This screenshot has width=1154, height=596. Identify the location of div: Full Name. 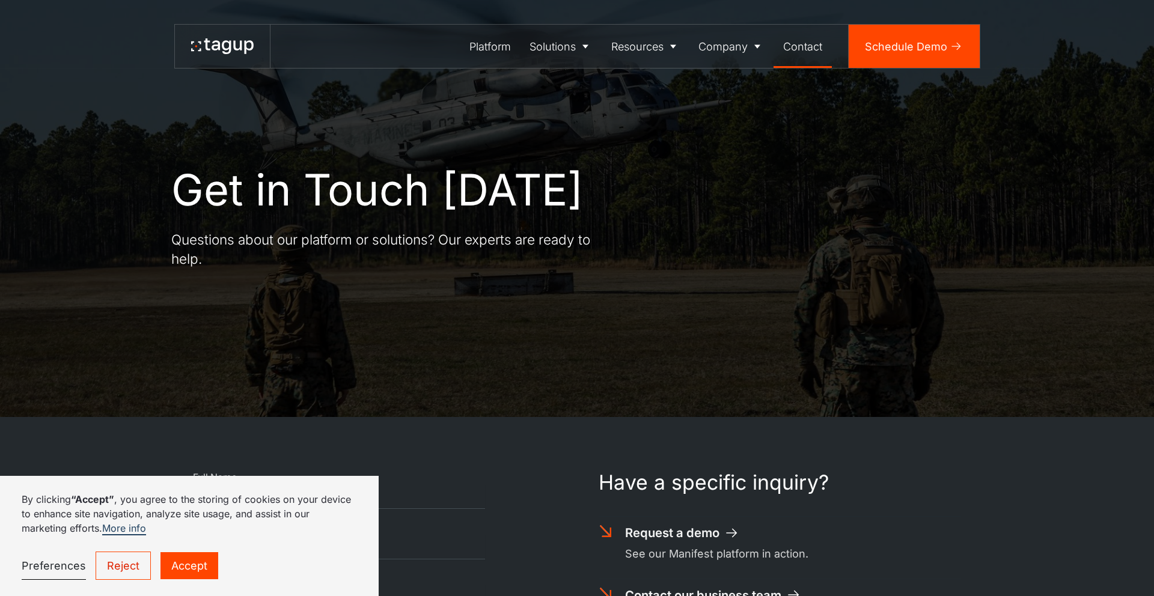
(339, 478).